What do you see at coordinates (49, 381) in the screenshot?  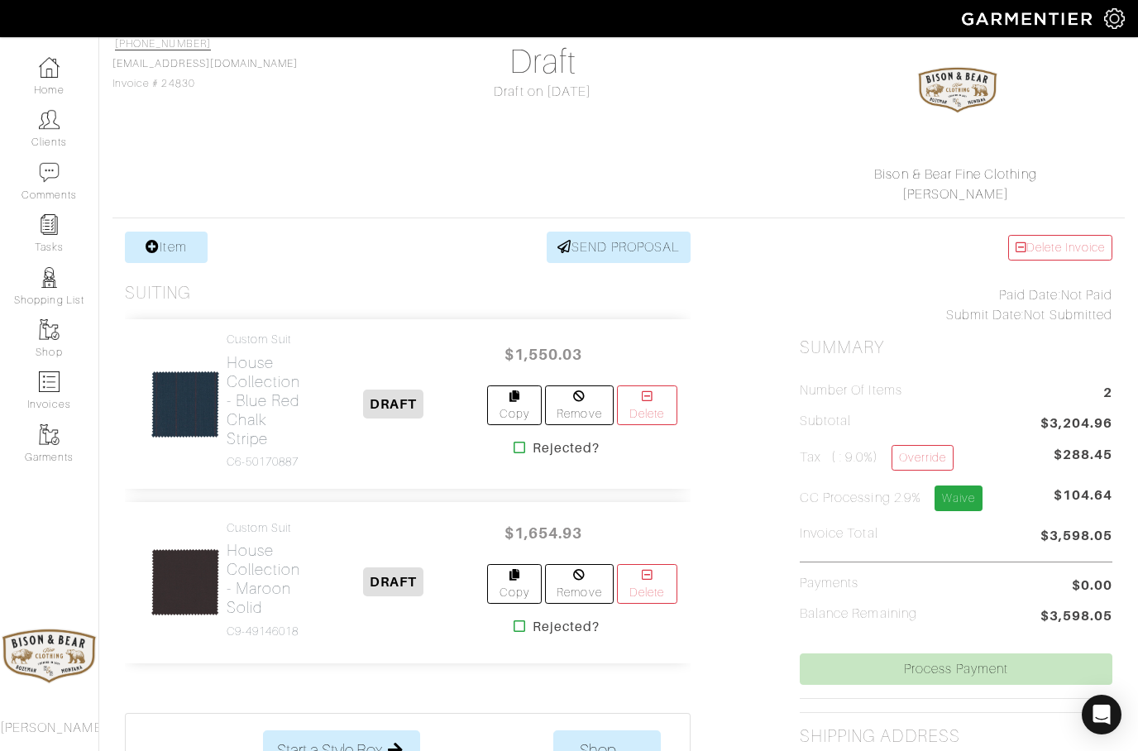 I see `img: orders-icon-0abe47150d42831381b5fb84f609e132dff9fe21cb692f30cb5eec754e2cba89.png` at bounding box center [49, 381].